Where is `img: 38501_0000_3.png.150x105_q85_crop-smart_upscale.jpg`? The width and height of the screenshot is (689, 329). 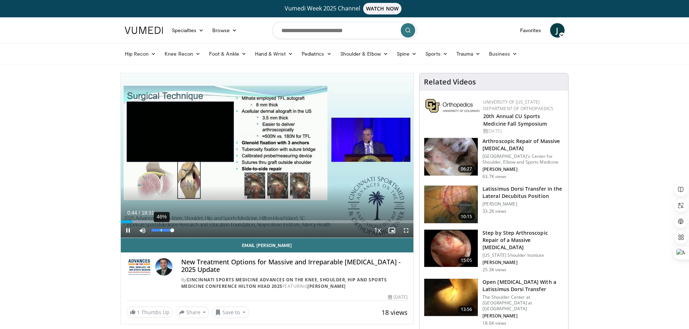 img: 38501_0000_3.png.150x105_q85_crop-smart_upscale.jpg is located at coordinates (451, 205).